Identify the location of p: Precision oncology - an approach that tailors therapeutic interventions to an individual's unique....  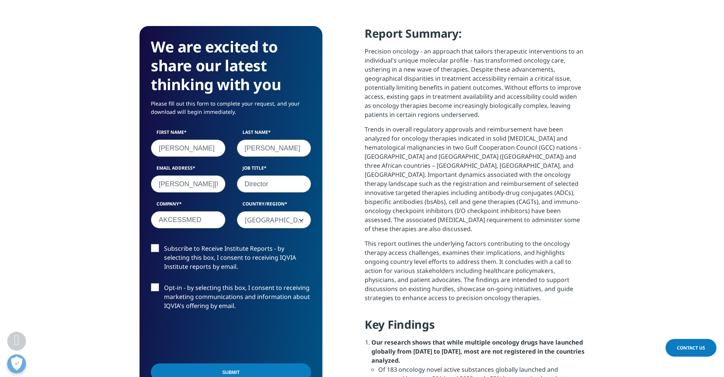
(474, 86).